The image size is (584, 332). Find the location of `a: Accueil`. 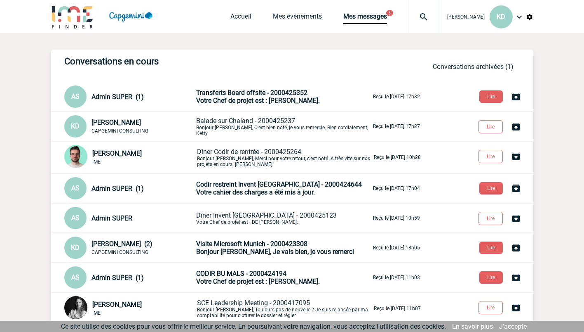

a: Accueil is located at coordinates (241, 18).